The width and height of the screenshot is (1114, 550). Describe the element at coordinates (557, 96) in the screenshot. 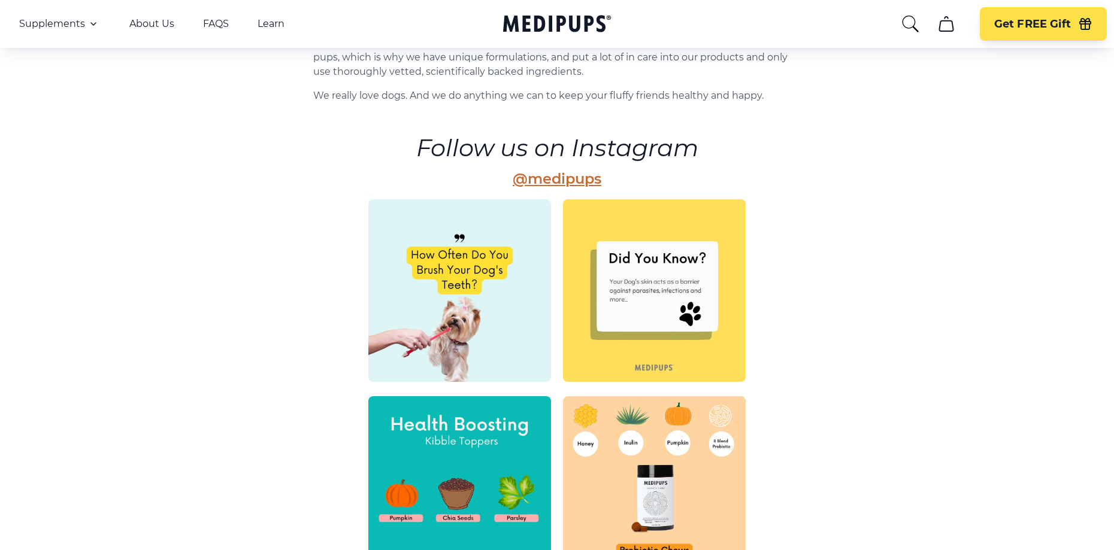

I see `p: We really love dogs. And we do anything we can to keep your fluffy friends healthy and happy.` at that location.